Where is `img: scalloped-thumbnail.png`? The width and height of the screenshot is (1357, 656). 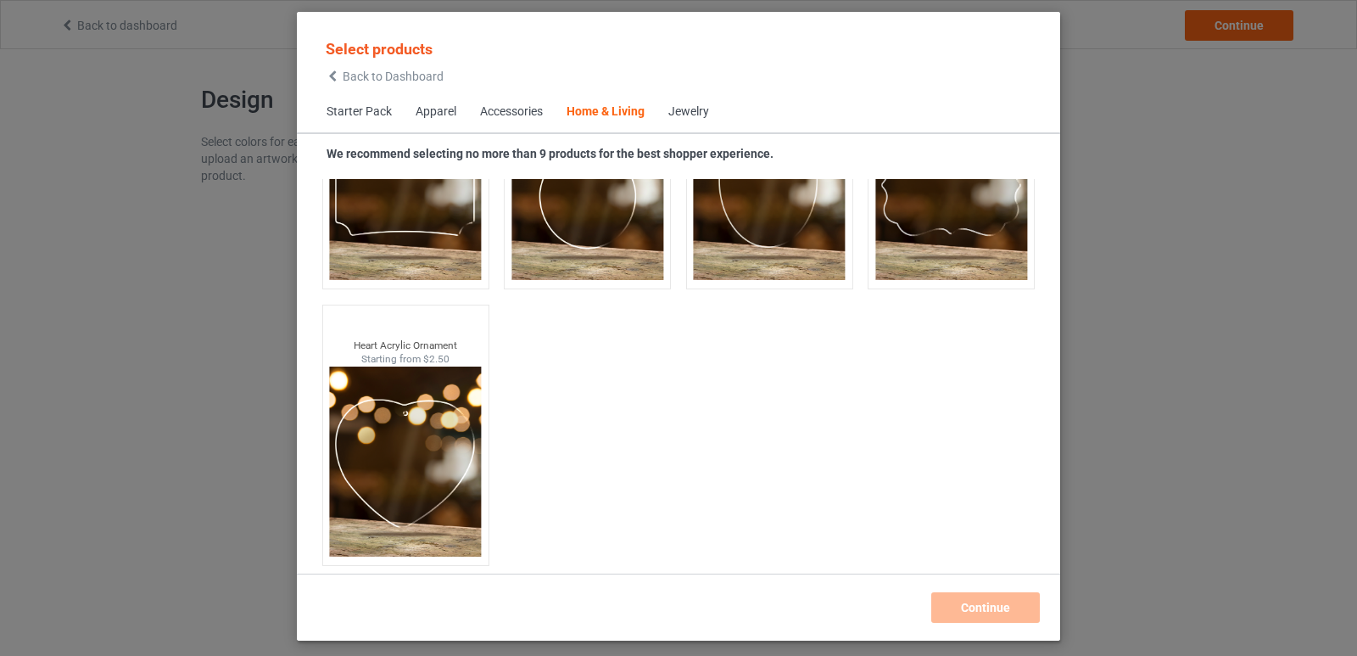
img: scalloped-thumbnail.png is located at coordinates (405, 185).